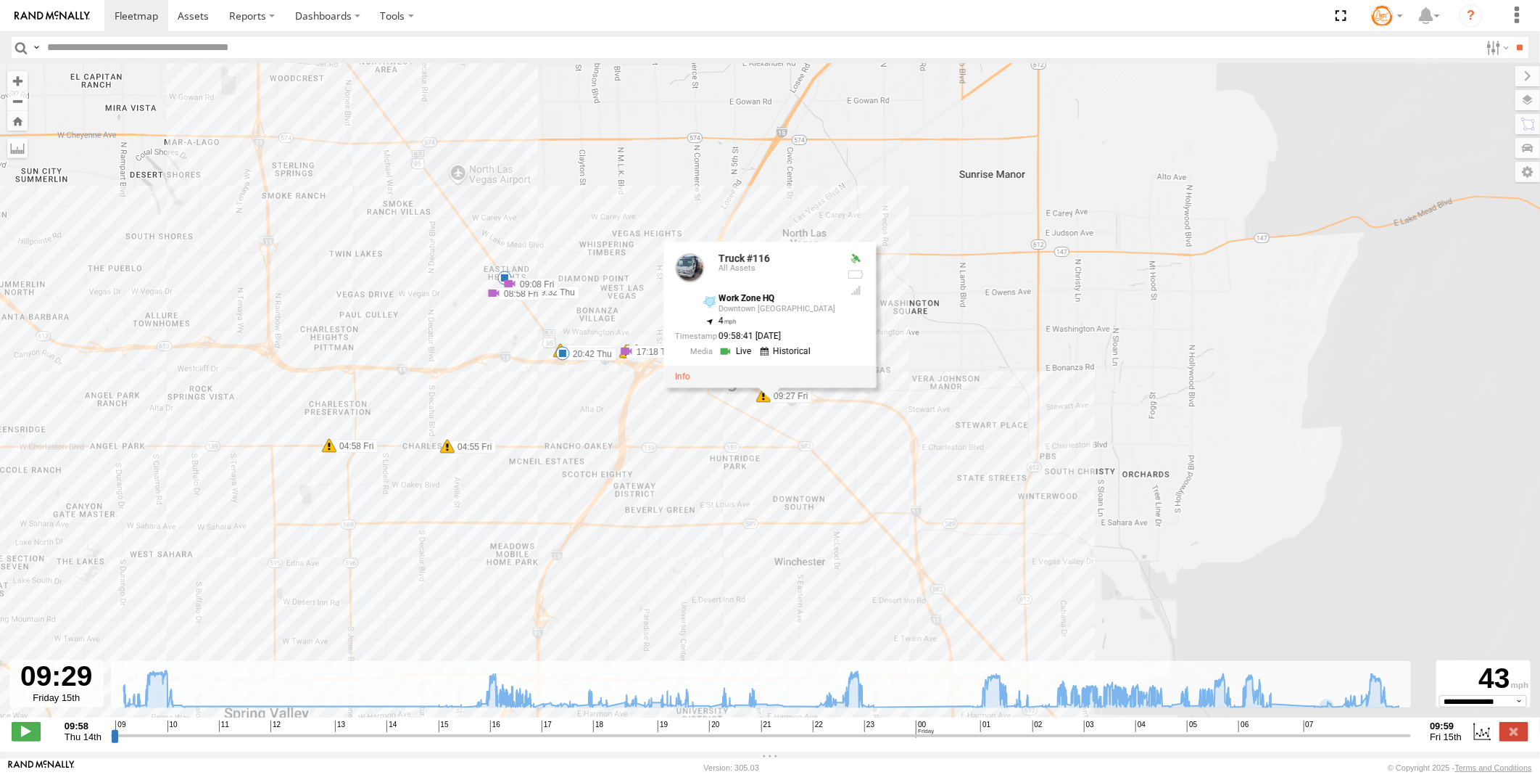 The image size is (1540, 775). Describe the element at coordinates (1446, 725) in the screenshot. I see `strong: 09:59` at that location.